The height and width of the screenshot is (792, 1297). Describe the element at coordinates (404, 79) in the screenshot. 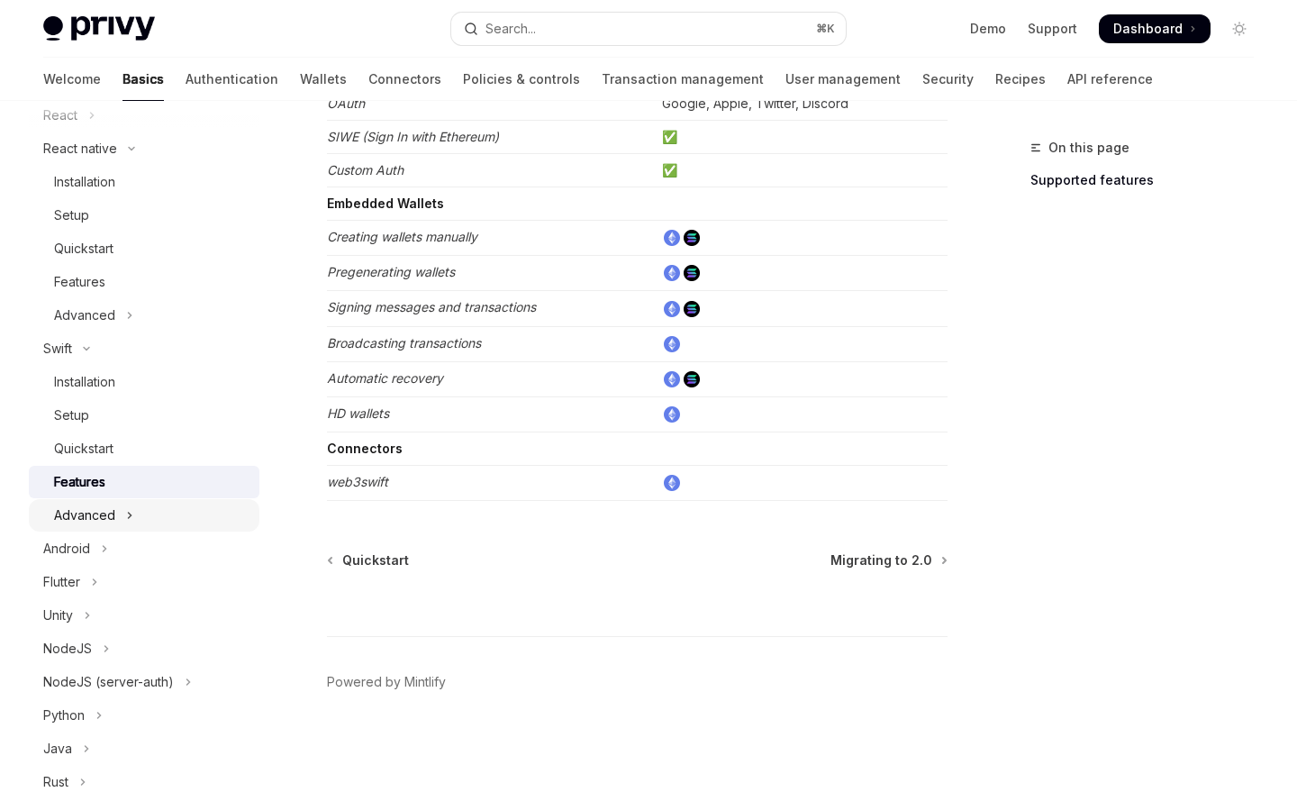

I see `a: Connectors` at that location.